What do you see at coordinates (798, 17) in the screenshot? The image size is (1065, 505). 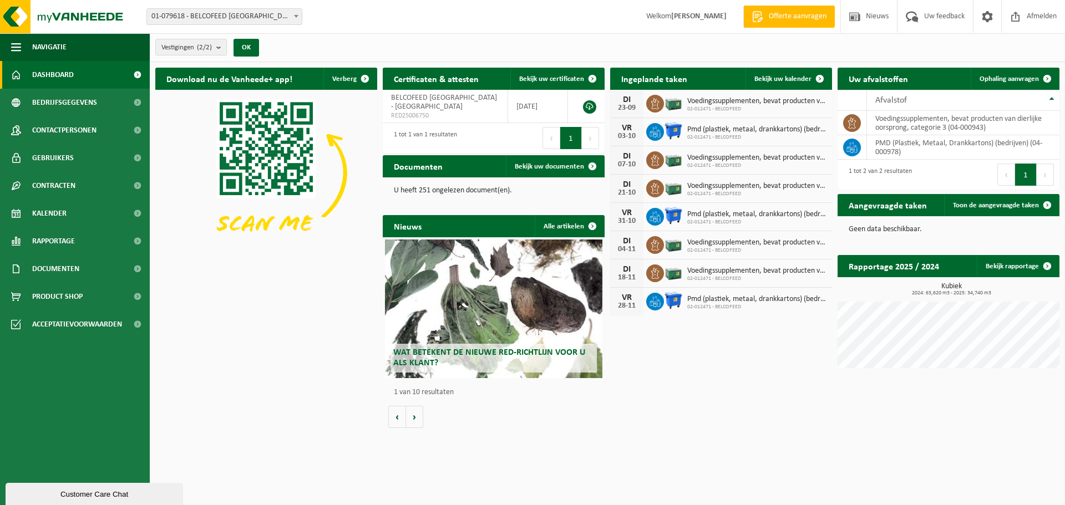 I see `span: Offerte aanvragen` at bounding box center [798, 17].